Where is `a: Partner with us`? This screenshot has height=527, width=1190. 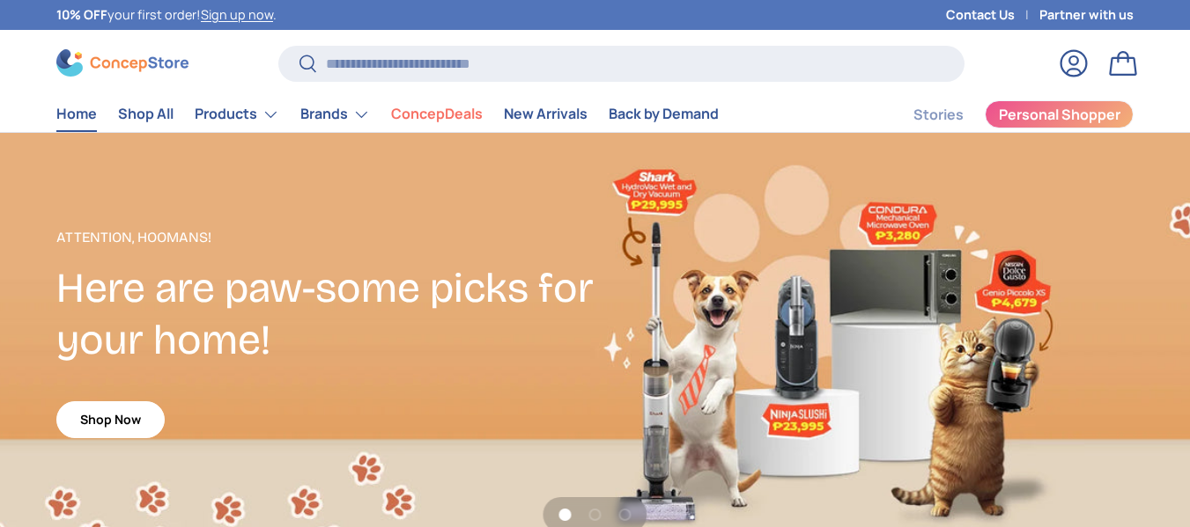 a: Partner with us is located at coordinates (1086, 15).